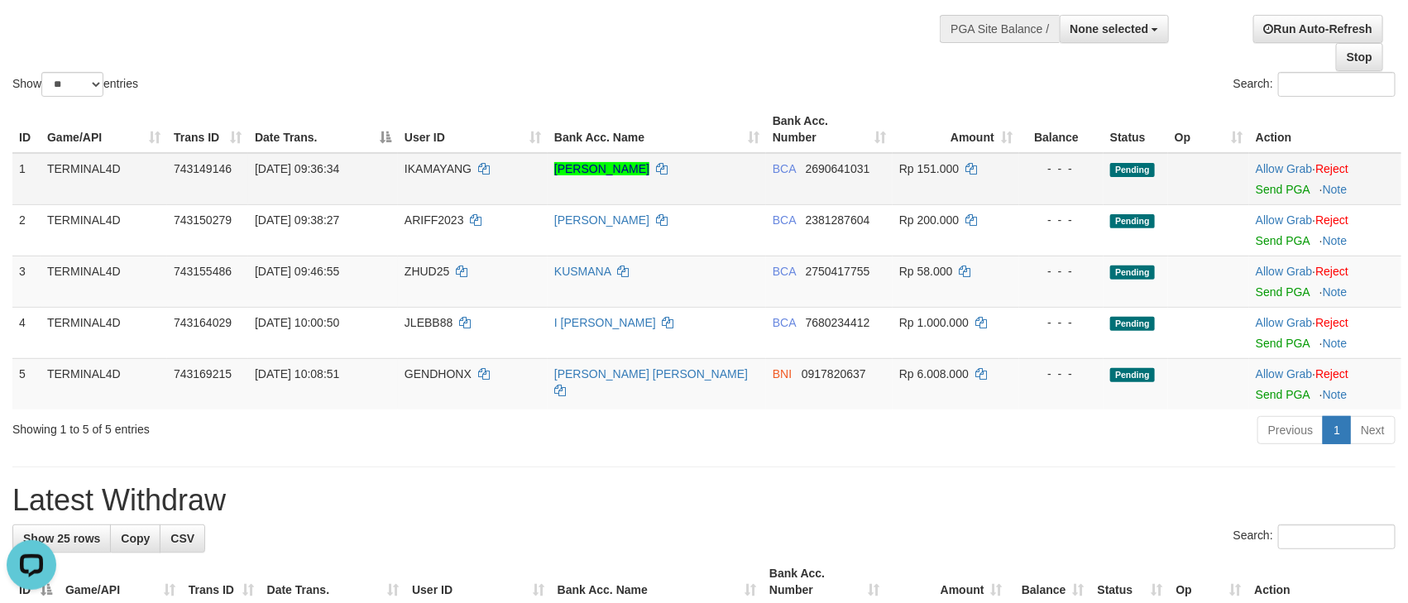 This screenshot has width=1408, height=603. Describe the element at coordinates (208, 129) in the screenshot. I see `th: Trans ID: activate to sort column ascending` at that location.